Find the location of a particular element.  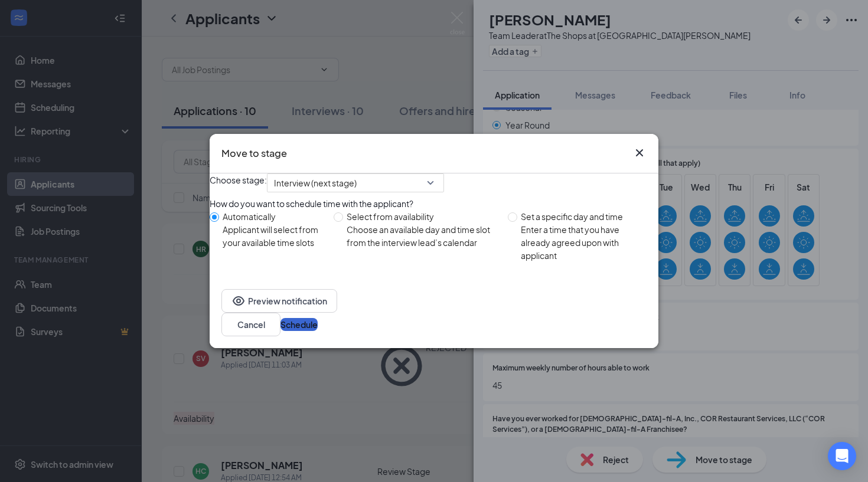

svg: Cross is located at coordinates (639, 153).